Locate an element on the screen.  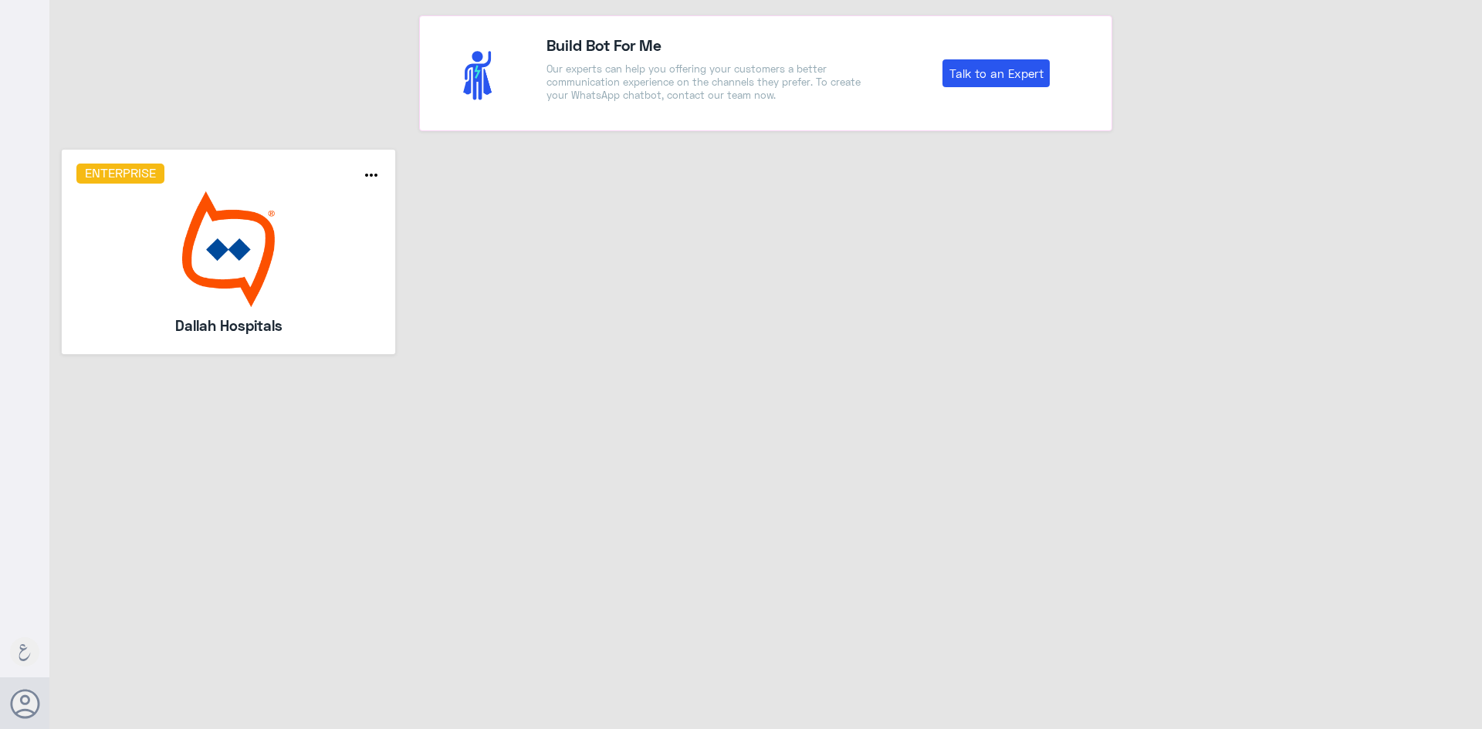
button: more_horiz is located at coordinates (371, 177).